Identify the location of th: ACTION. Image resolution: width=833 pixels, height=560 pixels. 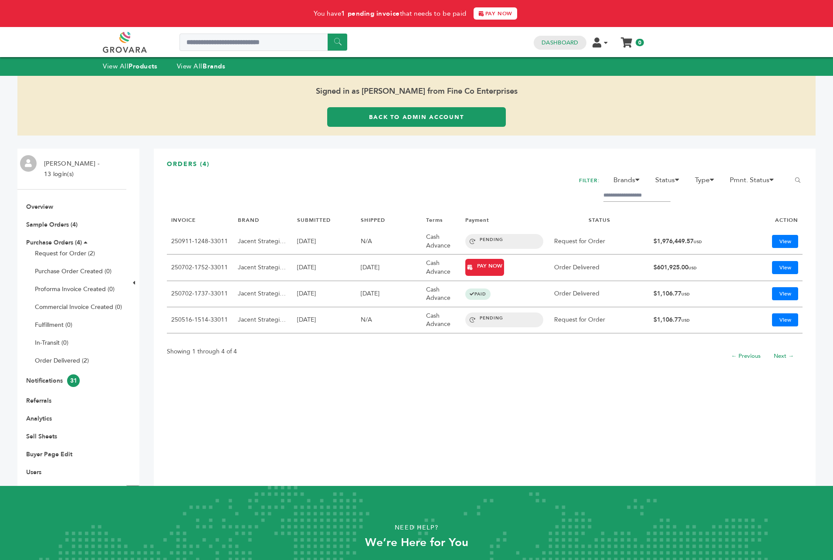
(774, 220).